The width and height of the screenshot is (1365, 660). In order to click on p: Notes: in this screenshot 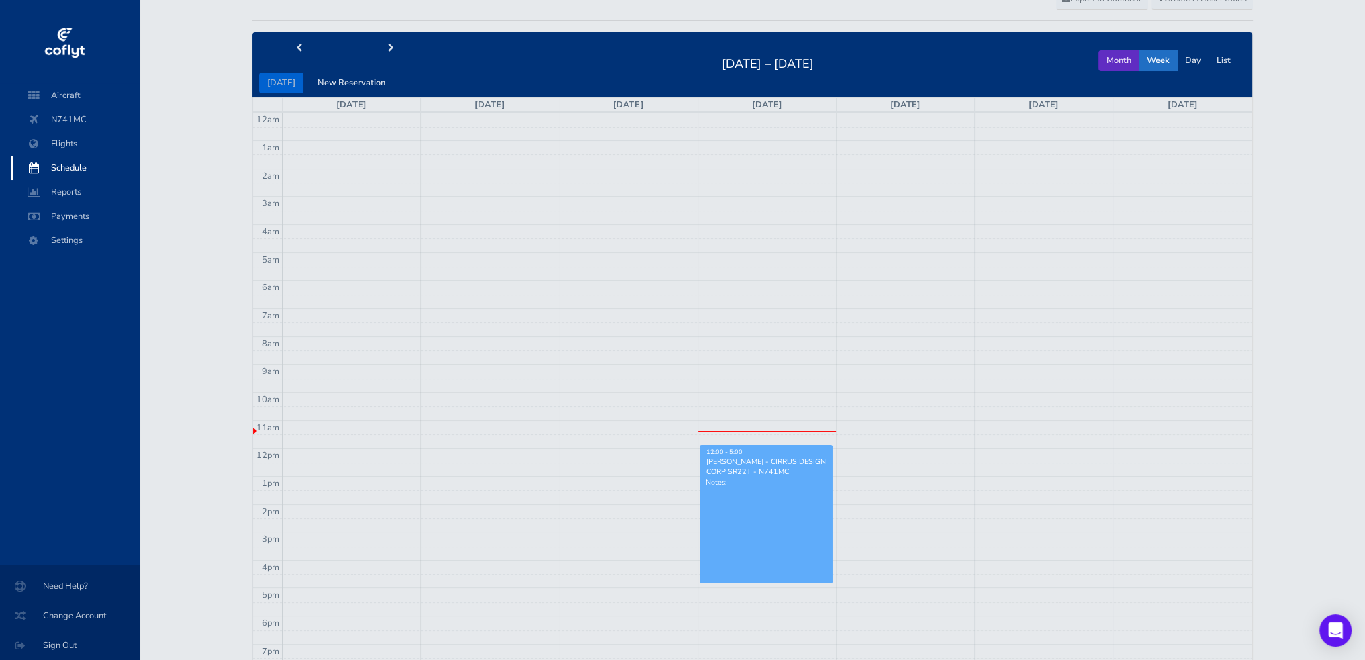, I will do `click(766, 482)`.